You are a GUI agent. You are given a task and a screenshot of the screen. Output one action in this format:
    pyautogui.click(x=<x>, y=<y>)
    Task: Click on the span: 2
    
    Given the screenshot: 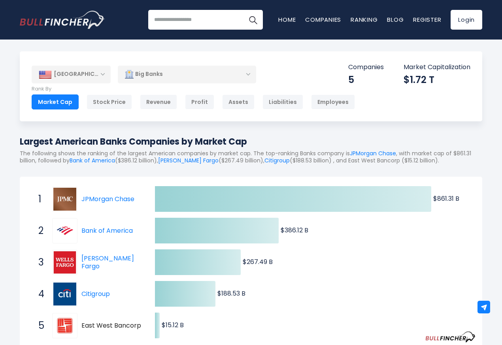 What is the action you would take?
    pyautogui.click(x=38, y=231)
    